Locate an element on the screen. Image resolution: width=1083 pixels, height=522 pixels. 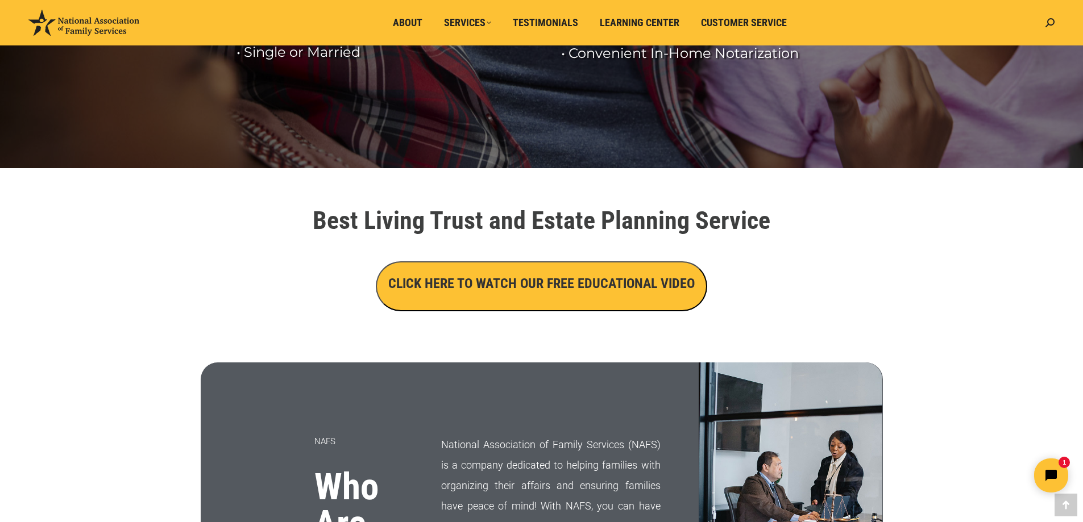
a: Customer Service is located at coordinates (744, 23).